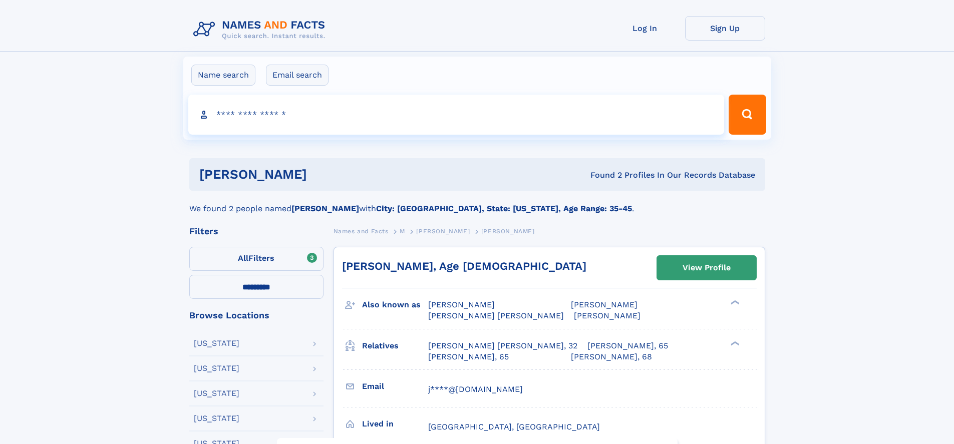  What do you see at coordinates (402, 231) in the screenshot?
I see `a: M` at bounding box center [402, 231].